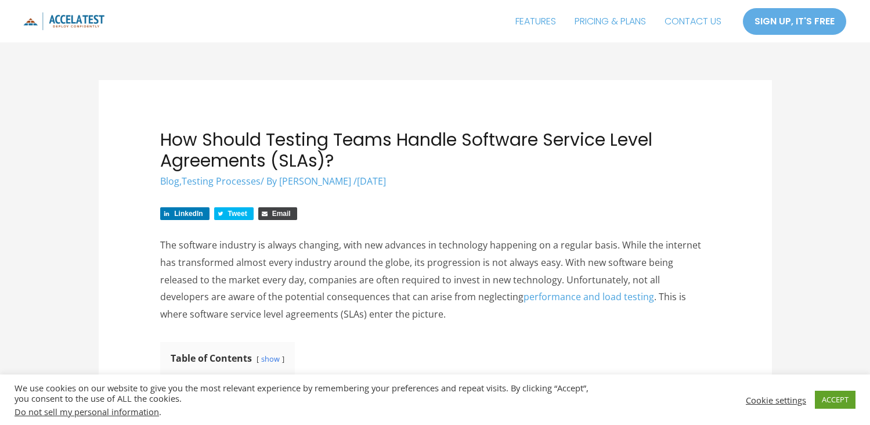 The height and width of the screenshot is (425, 870). What do you see at coordinates (835, 399) in the screenshot?
I see `a: ACCEPT` at bounding box center [835, 399].